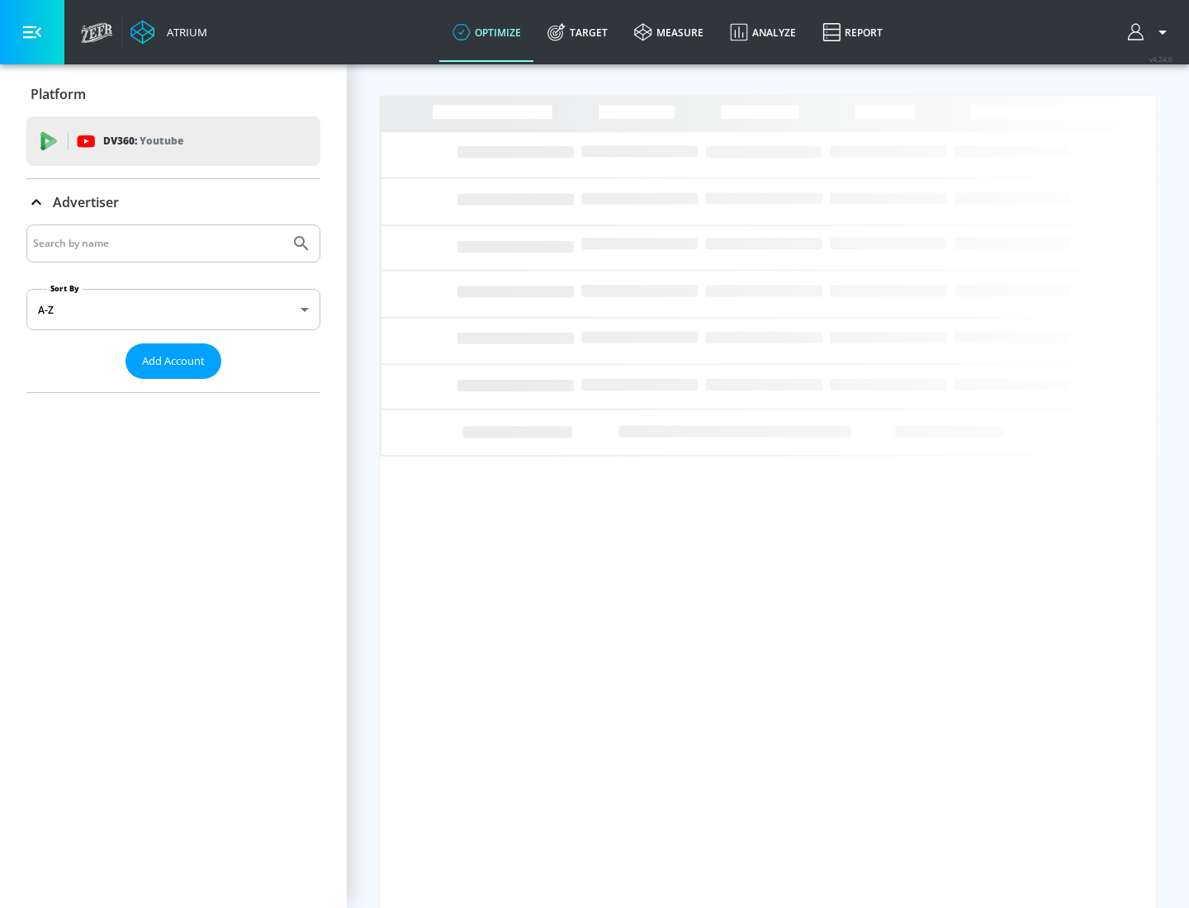 This screenshot has width=1189, height=908. I want to click on div: Atrium, so click(183, 32).